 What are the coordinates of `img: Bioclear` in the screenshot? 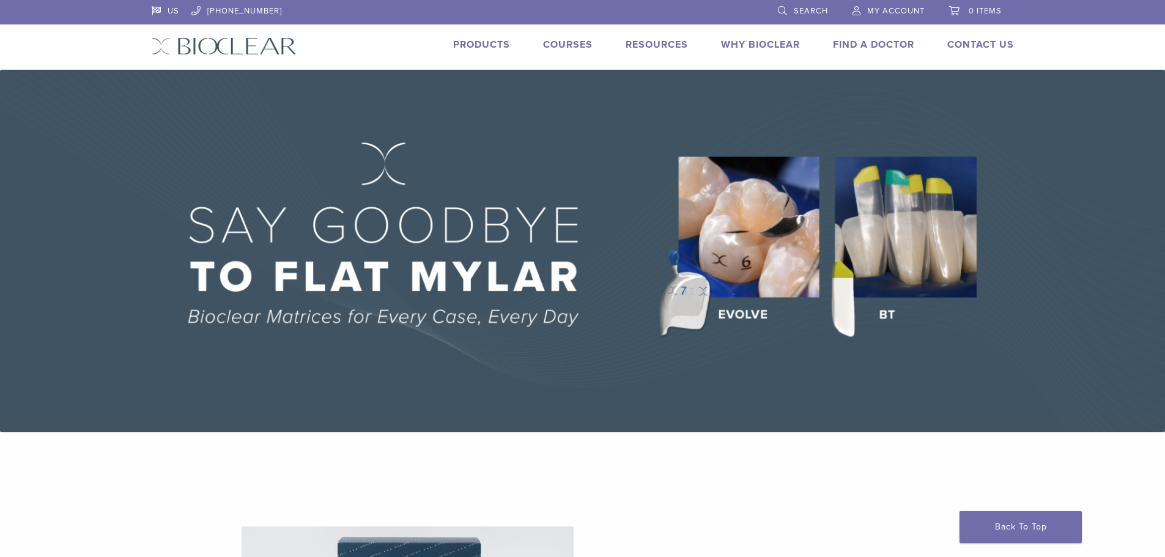 It's located at (224, 46).